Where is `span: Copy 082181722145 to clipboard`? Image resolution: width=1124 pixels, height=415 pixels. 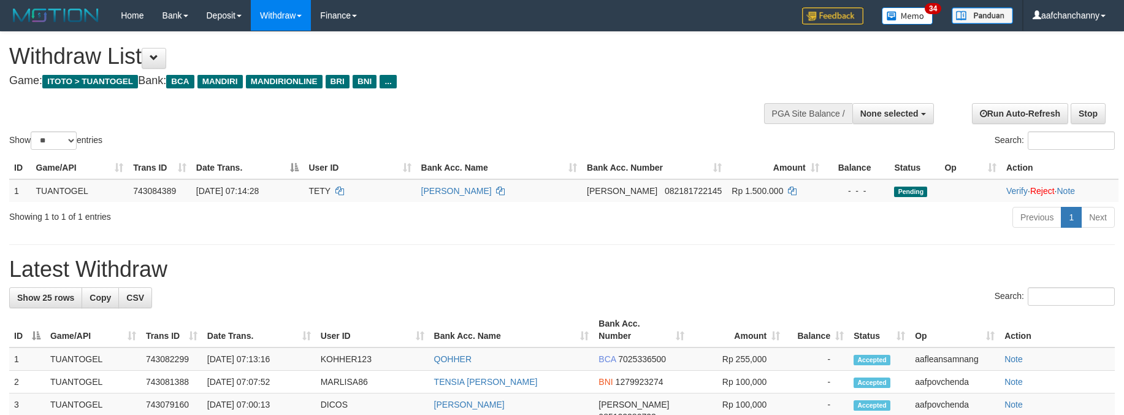 span: Copy 082181722145 to clipboard is located at coordinates (693, 191).